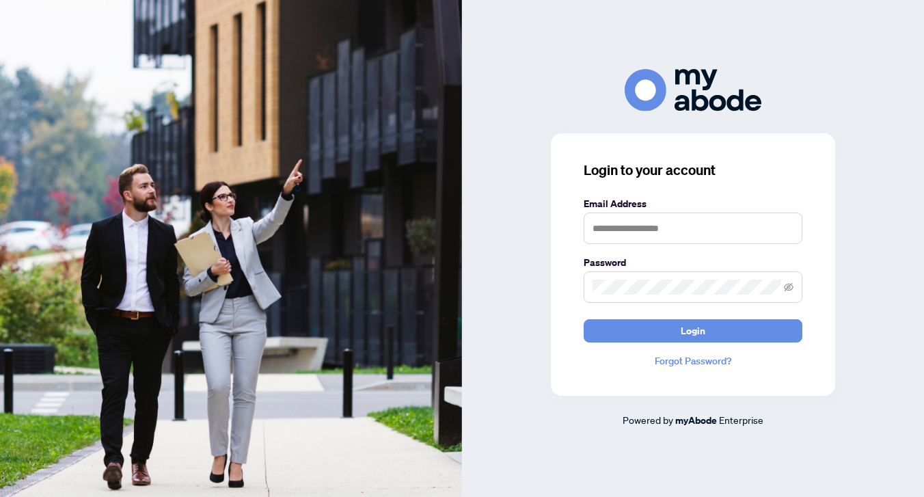 This screenshot has width=924, height=497. Describe the element at coordinates (693, 361) in the screenshot. I see `a: Forgot Password?` at that location.